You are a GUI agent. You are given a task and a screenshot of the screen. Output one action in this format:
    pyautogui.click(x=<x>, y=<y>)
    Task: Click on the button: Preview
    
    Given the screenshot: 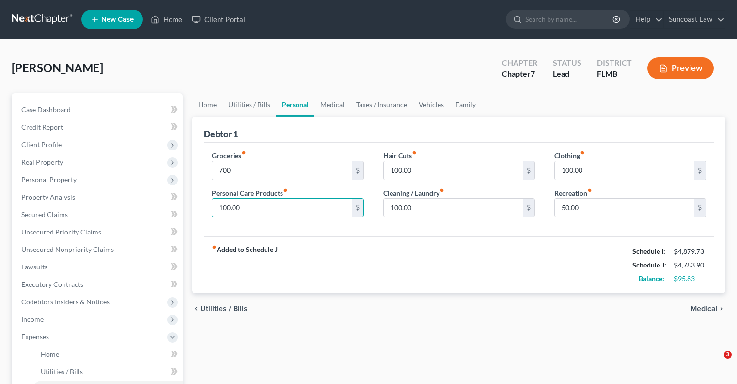 What is the action you would take?
    pyautogui.click(x=681, y=68)
    